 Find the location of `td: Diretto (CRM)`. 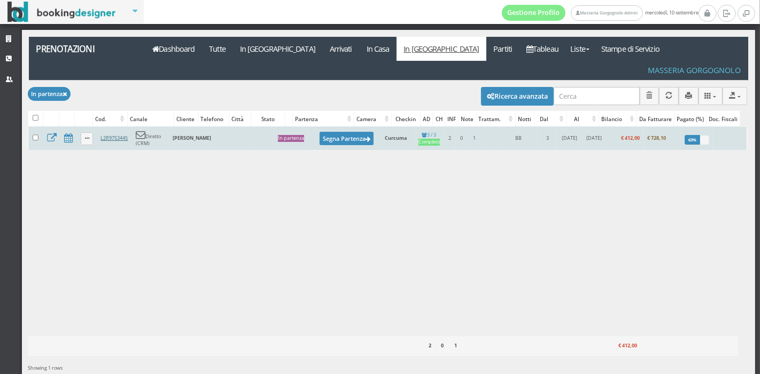

td: Diretto (CRM) is located at coordinates (150, 138).